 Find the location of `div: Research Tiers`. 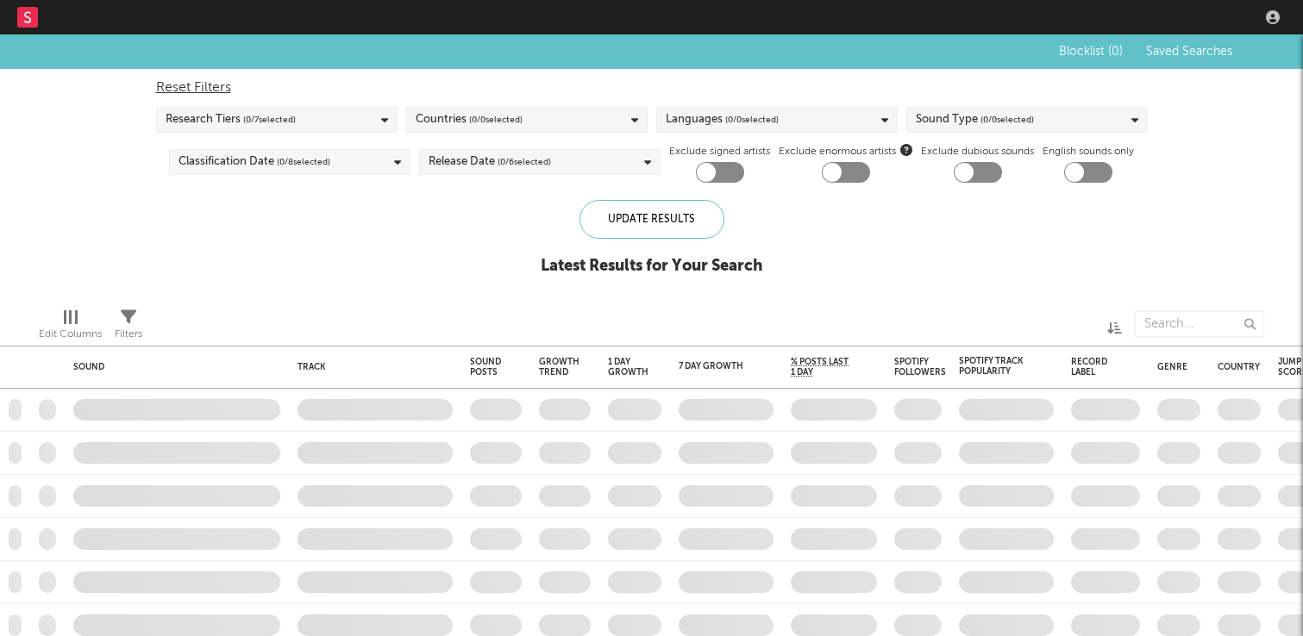

div: Research Tiers is located at coordinates (230, 120).